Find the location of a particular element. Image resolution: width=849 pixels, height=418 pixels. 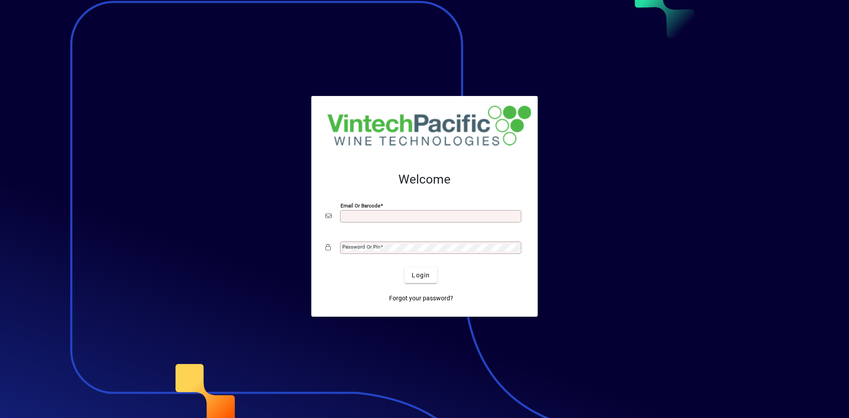

mat-label: Password or Pin is located at coordinates (361, 247).